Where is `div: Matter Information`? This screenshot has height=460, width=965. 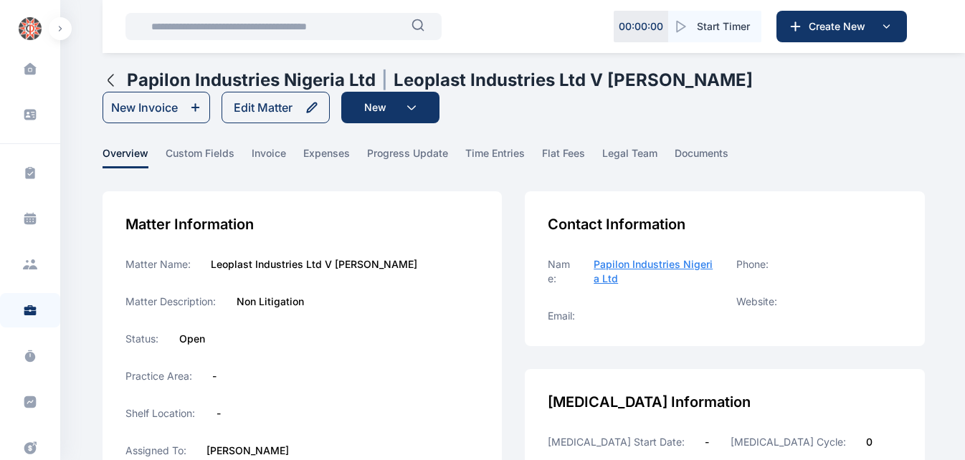
div: Matter Information is located at coordinates (302, 224).